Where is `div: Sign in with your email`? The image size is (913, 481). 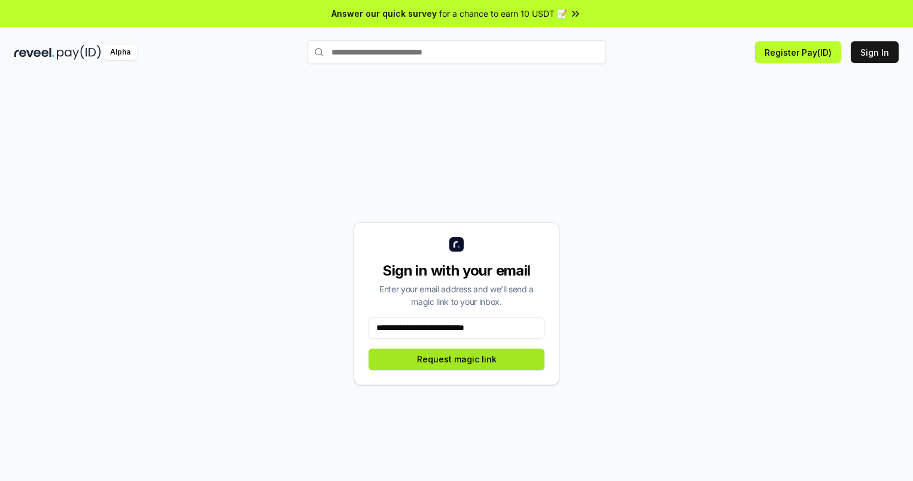 div: Sign in with your email is located at coordinates (457, 271).